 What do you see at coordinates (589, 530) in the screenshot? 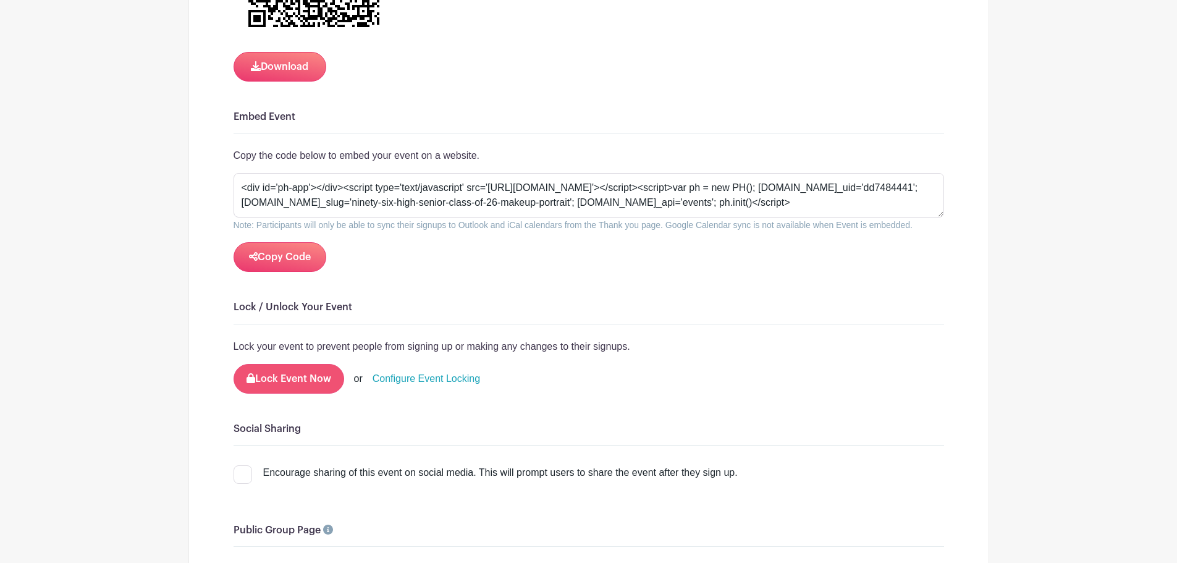
I see `h6: Public Group Page` at bounding box center [589, 530].